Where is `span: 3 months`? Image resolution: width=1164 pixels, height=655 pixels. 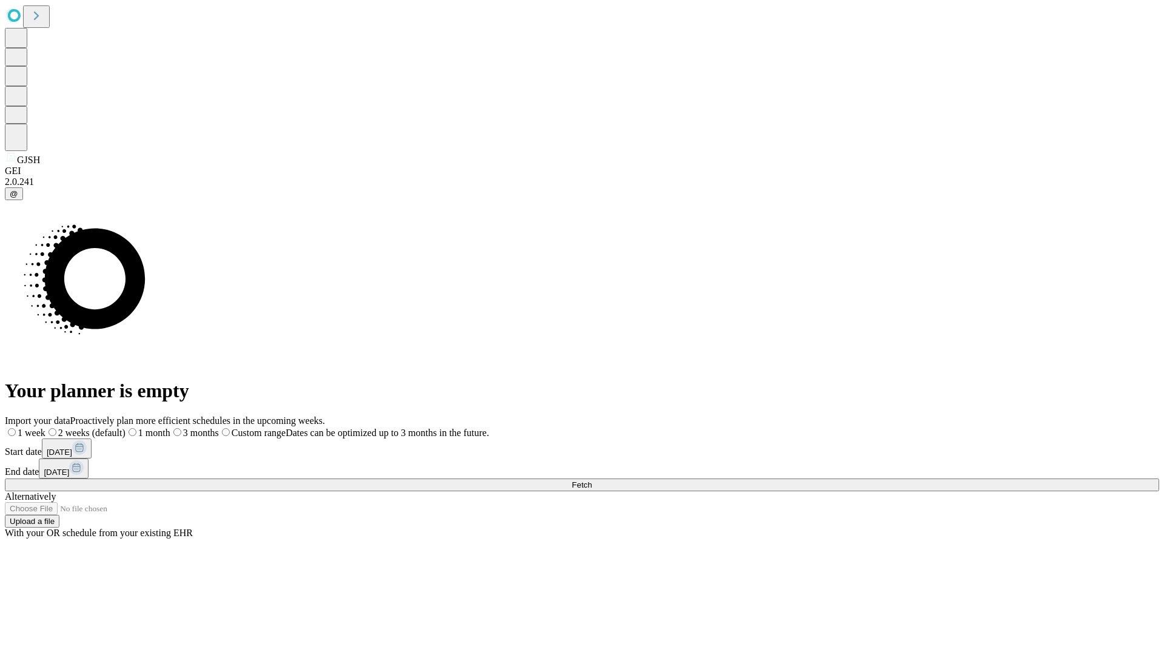 span: 3 months is located at coordinates (201, 432).